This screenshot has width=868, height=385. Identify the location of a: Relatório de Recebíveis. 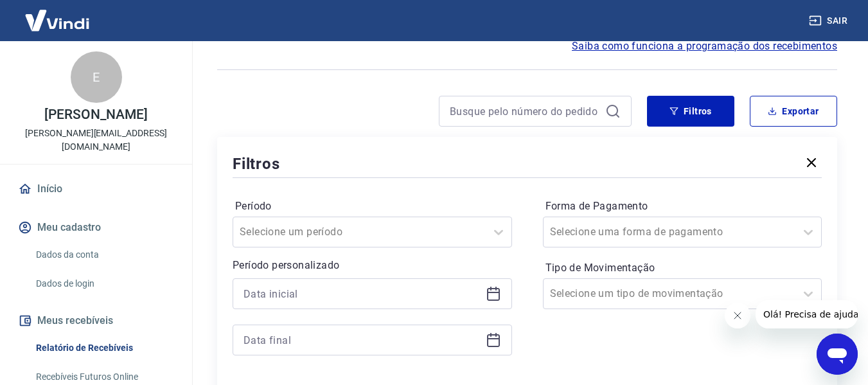
(103, 348).